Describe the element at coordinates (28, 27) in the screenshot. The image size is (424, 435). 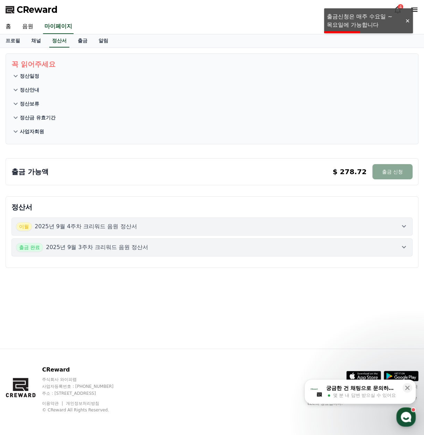
I see `a: 음원` at that location.